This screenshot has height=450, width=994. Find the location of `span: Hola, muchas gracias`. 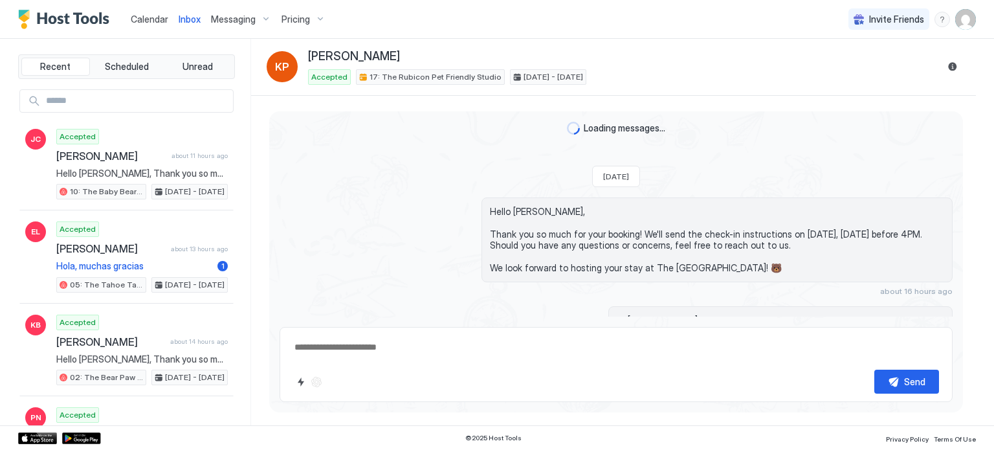

span: Hola, muchas gracias is located at coordinates (134, 266).